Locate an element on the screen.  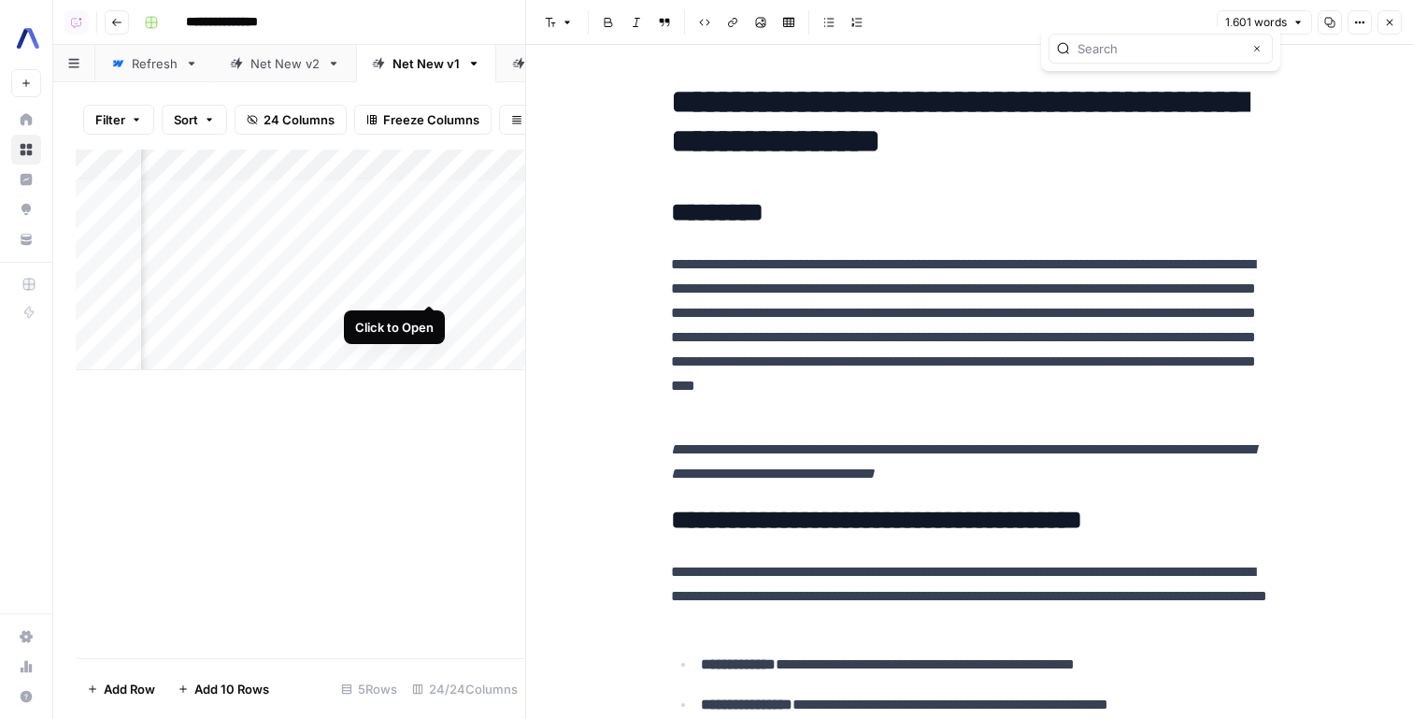
span: Add 10 Rows is located at coordinates (232, 689).